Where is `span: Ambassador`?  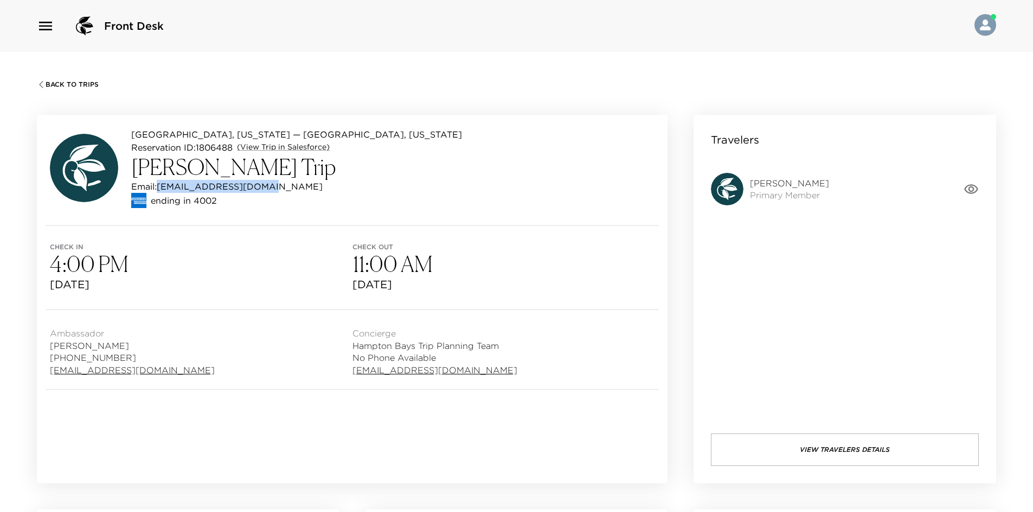
span: Ambassador is located at coordinates (132, 334).